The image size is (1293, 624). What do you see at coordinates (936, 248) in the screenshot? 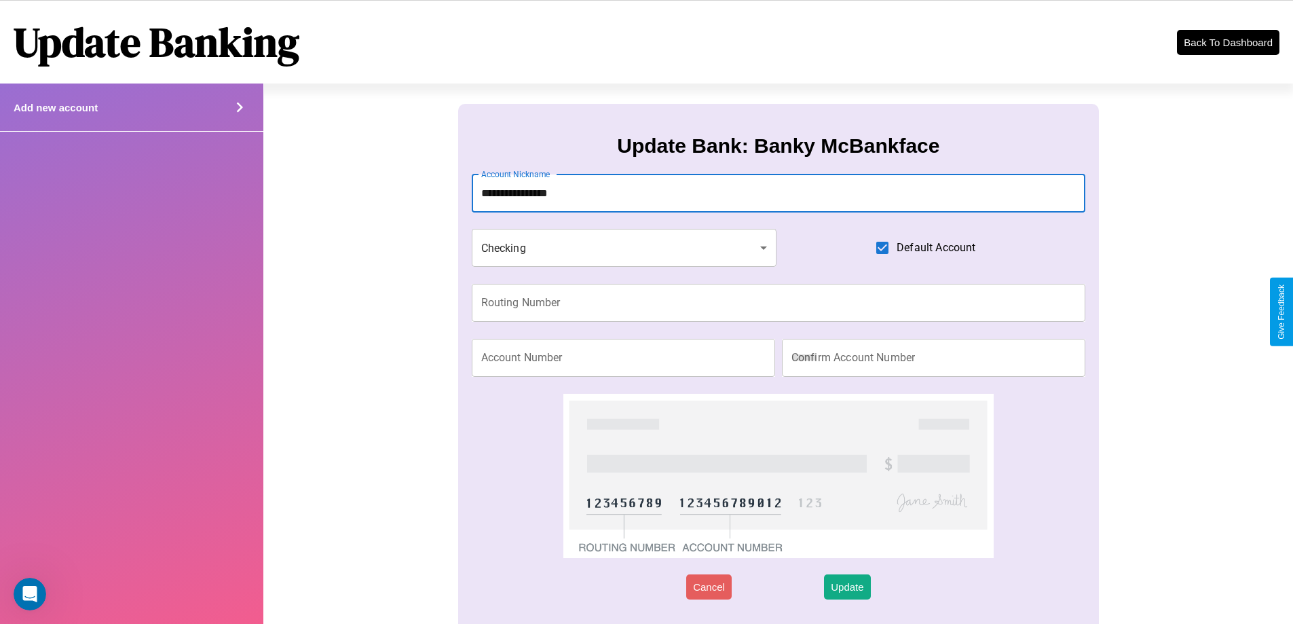
I see `span: Default Account` at bounding box center [936, 248].